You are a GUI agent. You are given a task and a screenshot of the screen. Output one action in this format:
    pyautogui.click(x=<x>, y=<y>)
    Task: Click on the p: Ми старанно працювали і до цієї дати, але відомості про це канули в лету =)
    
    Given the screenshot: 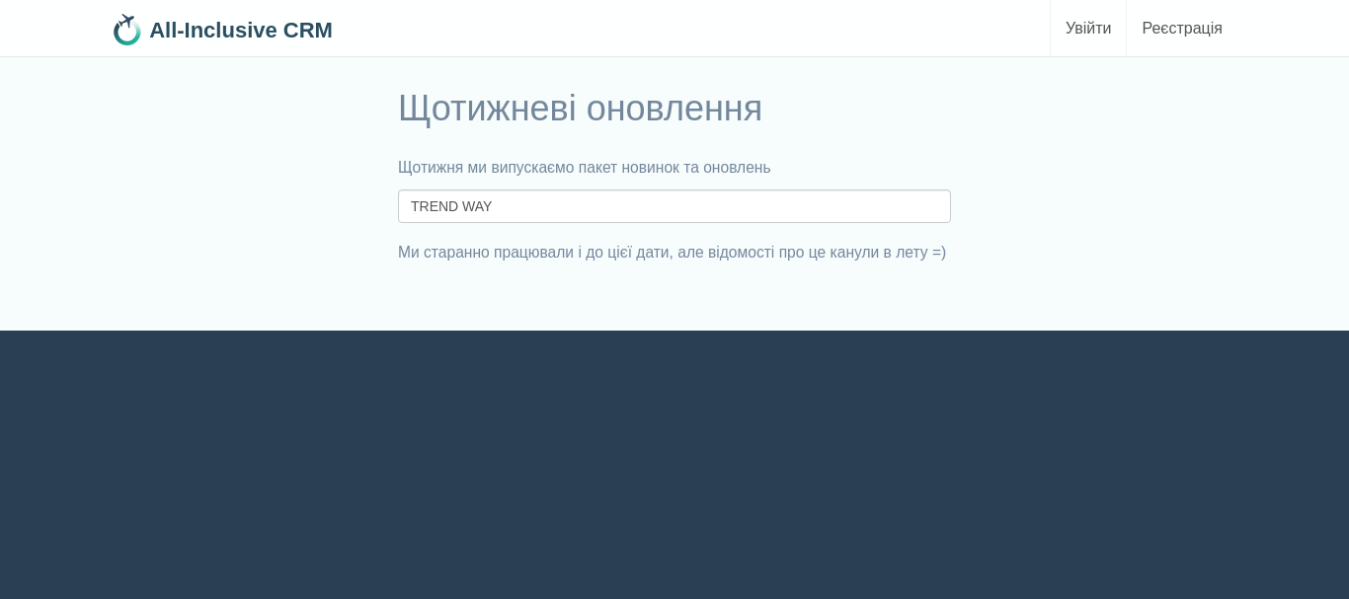 What is the action you would take?
    pyautogui.click(x=675, y=253)
    